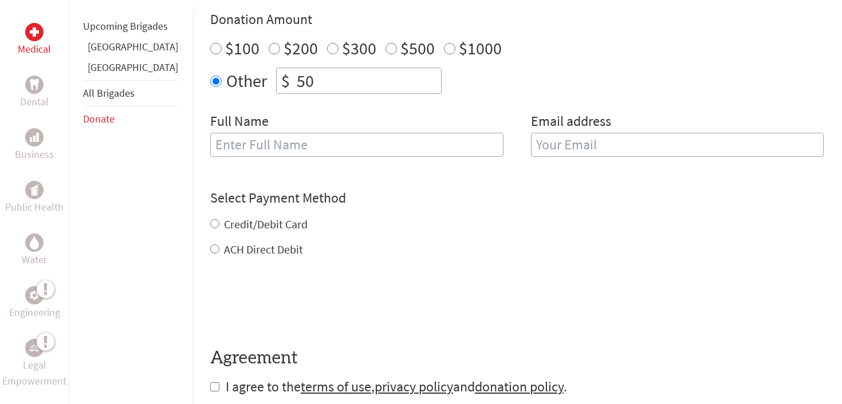 Image resolution: width=842 pixels, height=404 pixels. What do you see at coordinates (368, 81) in the screenshot?
I see `input: Enter Amount` at bounding box center [368, 81].